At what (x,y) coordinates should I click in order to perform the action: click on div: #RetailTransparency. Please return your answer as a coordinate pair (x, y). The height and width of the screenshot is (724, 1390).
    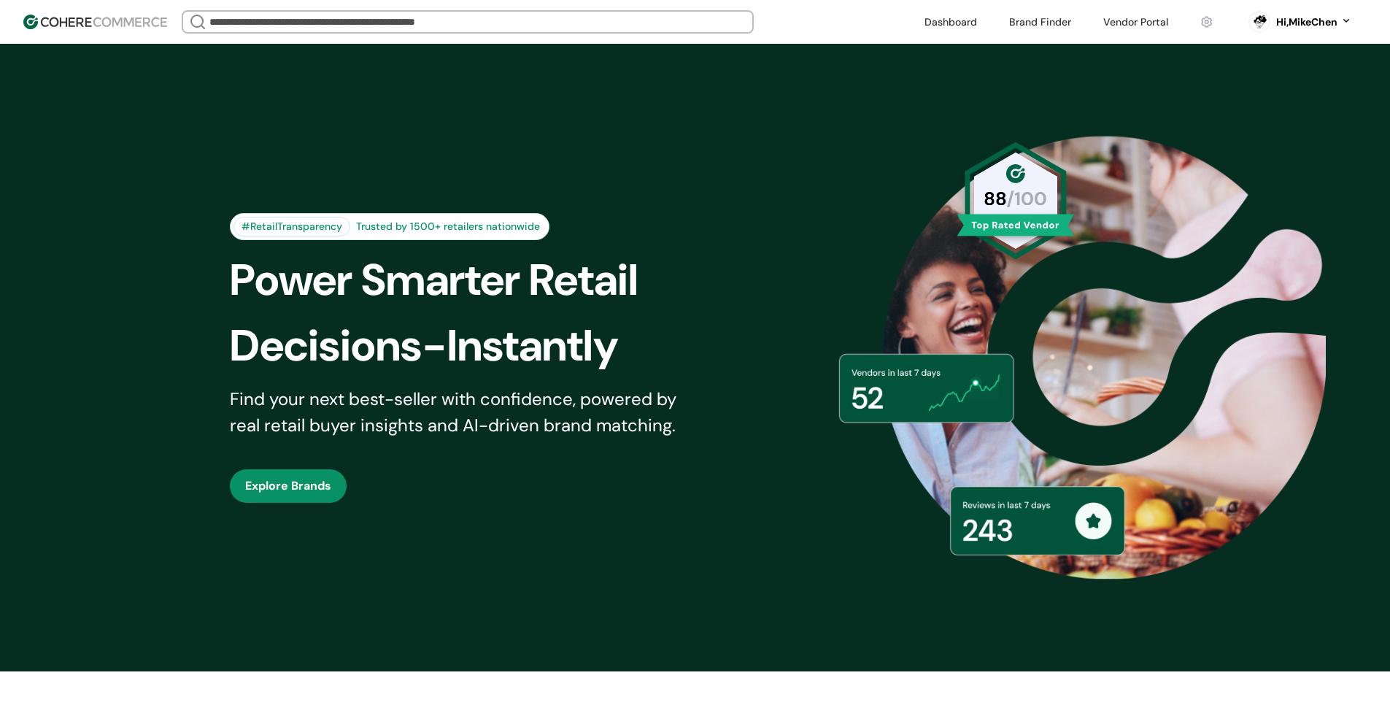
    Looking at the image, I should click on (292, 226).